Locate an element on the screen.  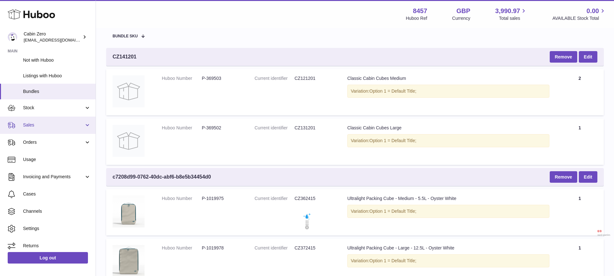
div: Currency is located at coordinates (461, 18).